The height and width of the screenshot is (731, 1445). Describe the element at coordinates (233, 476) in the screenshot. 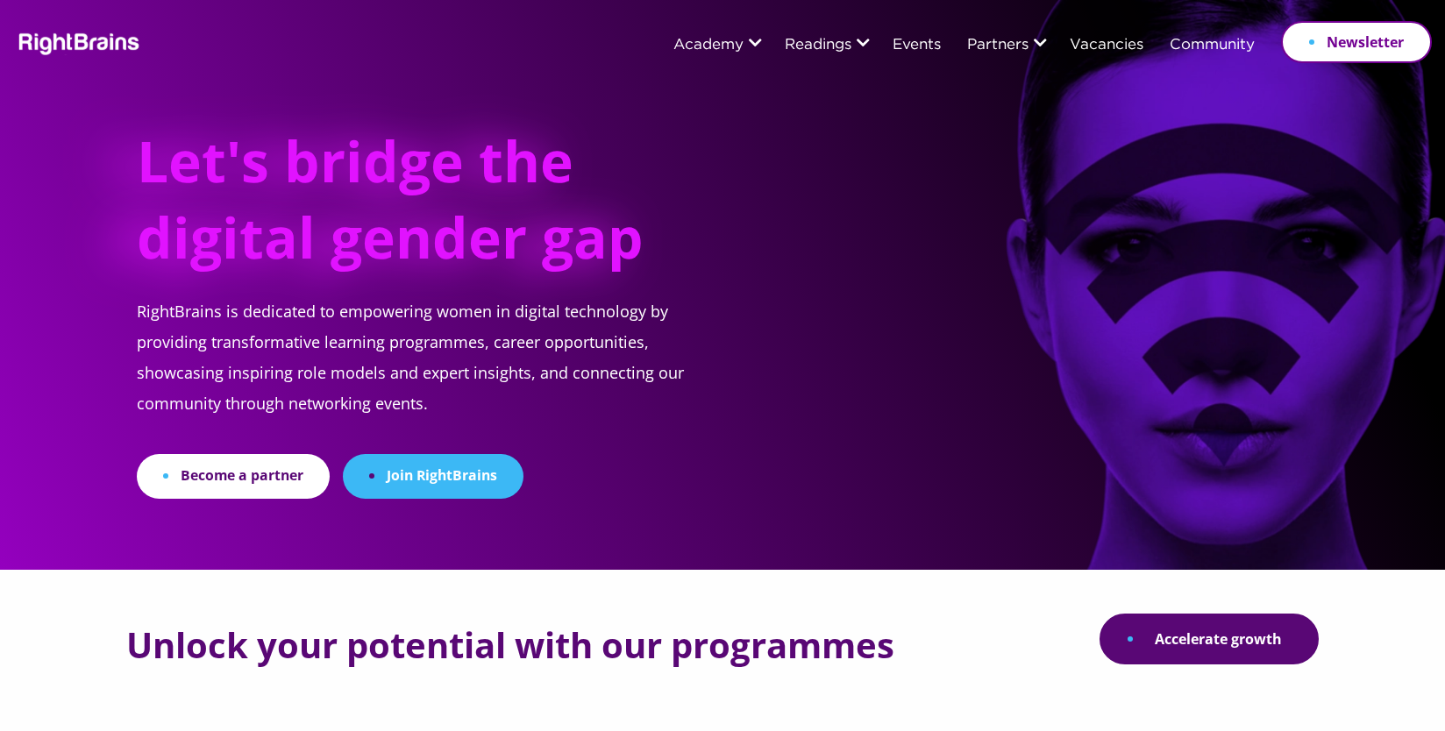

I see `a: Become a partner` at that location.